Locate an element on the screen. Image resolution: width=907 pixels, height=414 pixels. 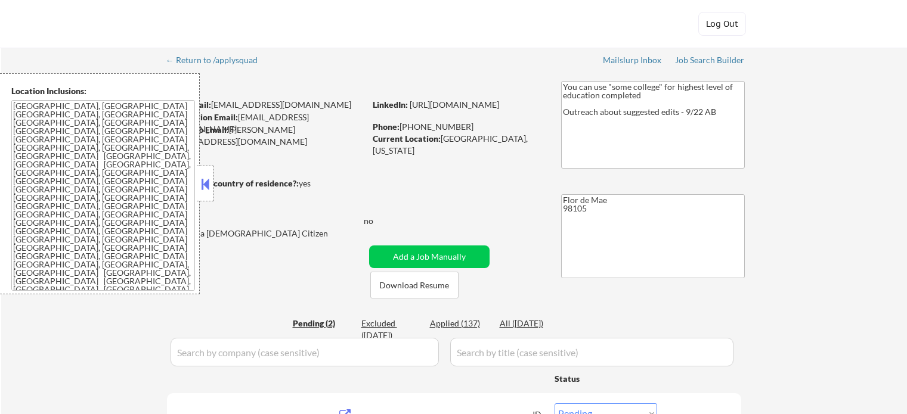
a: Job Search Builder is located at coordinates (709, 61).